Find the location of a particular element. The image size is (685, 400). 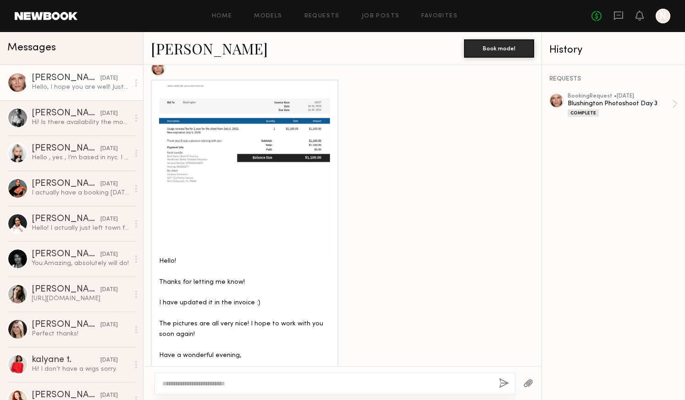

div: History is located at coordinates (613, 50).